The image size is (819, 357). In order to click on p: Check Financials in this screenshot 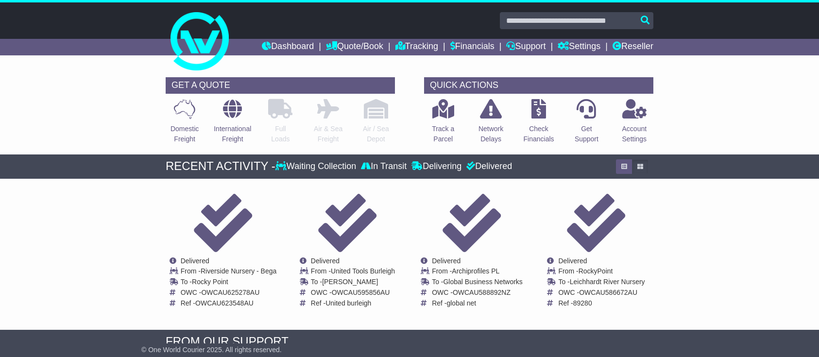, I will do `click(539, 134)`.